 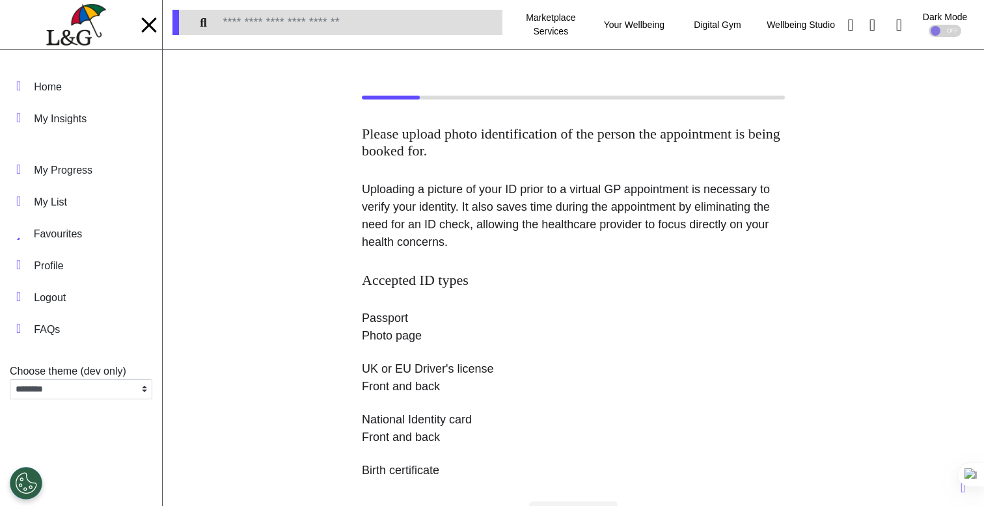 I want to click on p: National Identity card Front and back, so click(x=573, y=429).